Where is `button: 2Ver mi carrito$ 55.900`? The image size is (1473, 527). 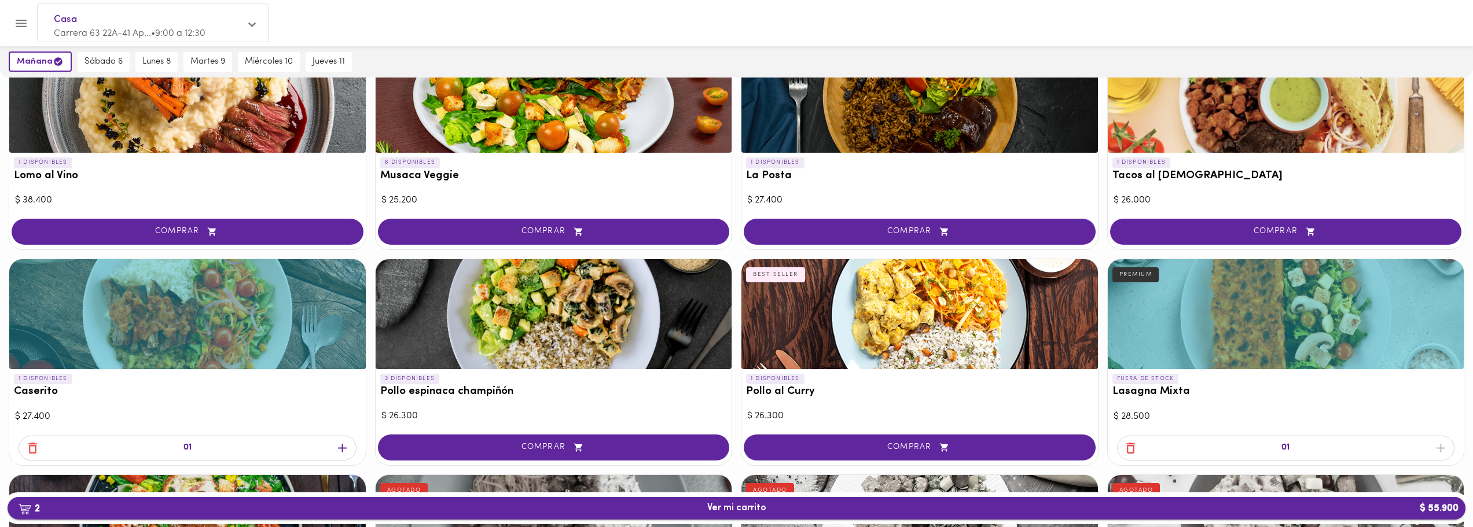
button: 2Ver mi carrito$ 55.900 is located at coordinates (736, 508).